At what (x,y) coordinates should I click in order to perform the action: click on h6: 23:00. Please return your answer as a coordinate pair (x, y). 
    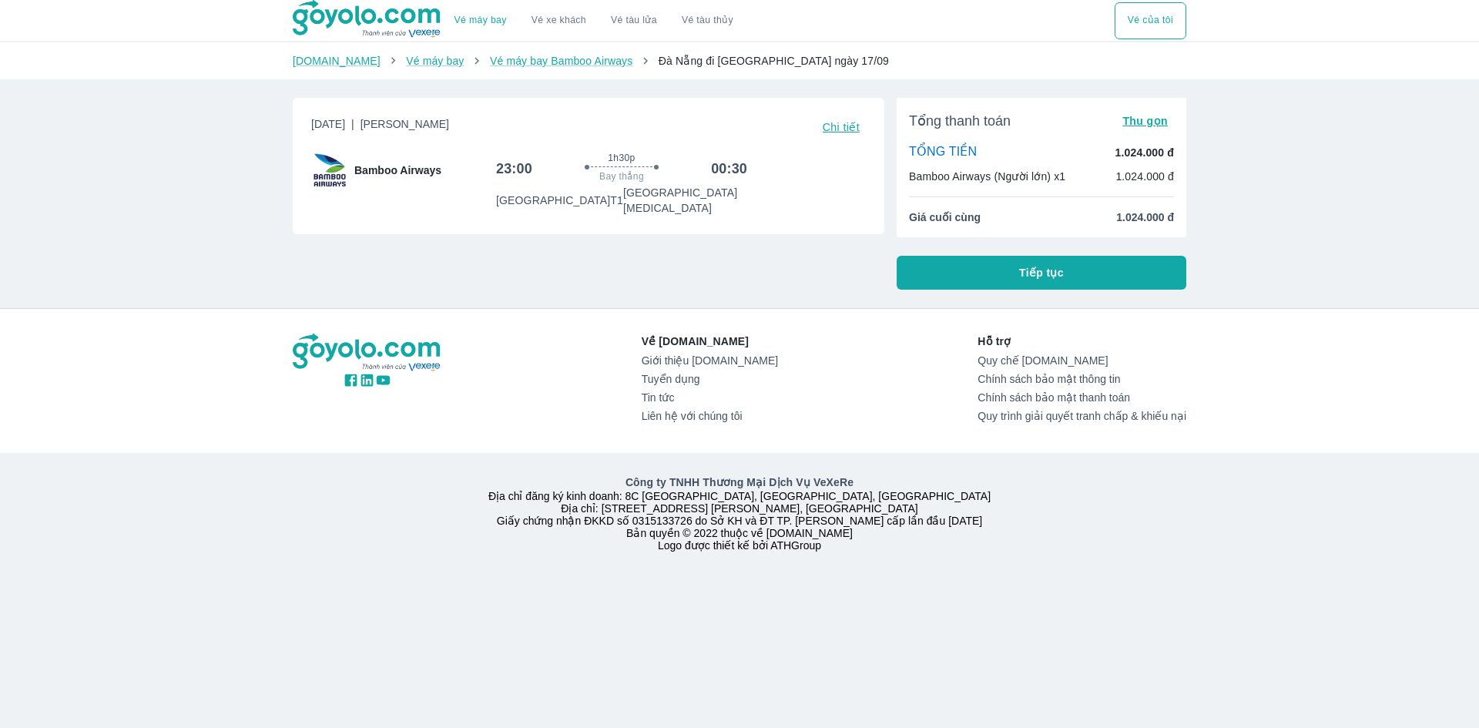
    Looking at the image, I should click on (514, 169).